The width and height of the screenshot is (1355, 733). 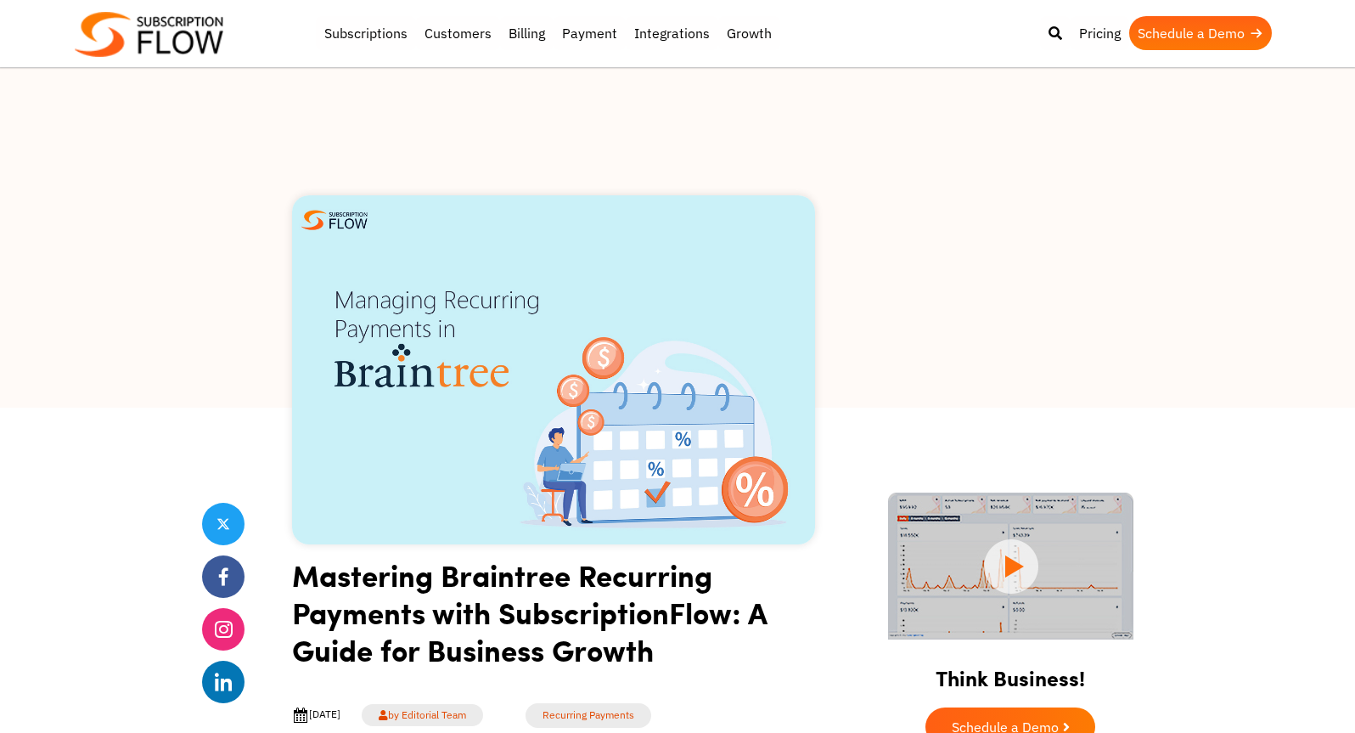 I want to click on a: Growth, so click(x=749, y=33).